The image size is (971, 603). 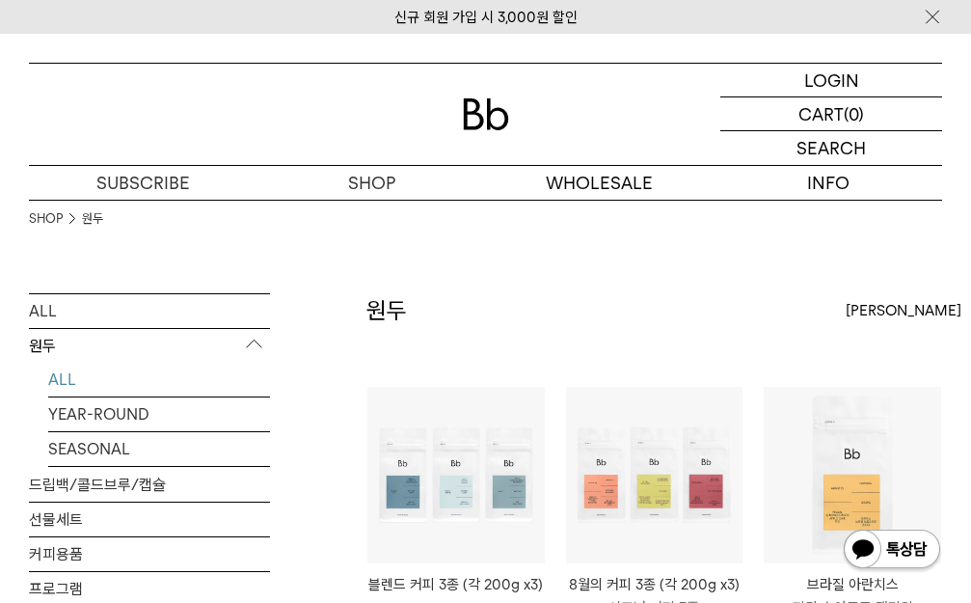 I want to click on img: 카카오톡 채널 1:1 채팅 버튼, so click(x=892, y=551).